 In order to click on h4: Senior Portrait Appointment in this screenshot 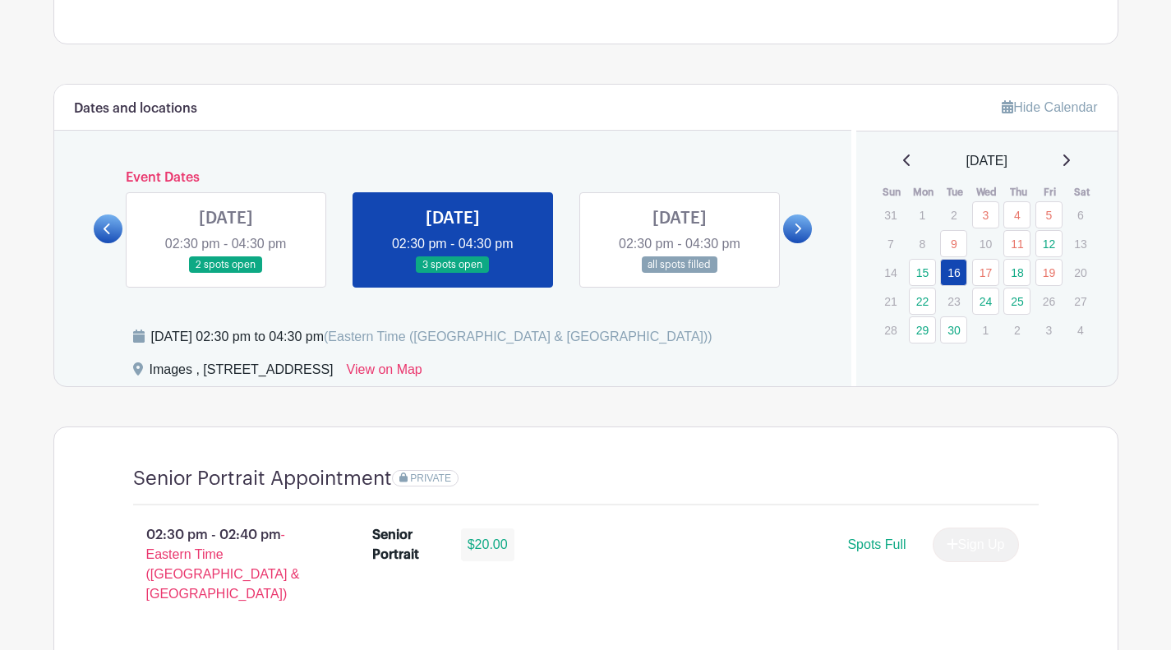, I will do `click(262, 478)`.